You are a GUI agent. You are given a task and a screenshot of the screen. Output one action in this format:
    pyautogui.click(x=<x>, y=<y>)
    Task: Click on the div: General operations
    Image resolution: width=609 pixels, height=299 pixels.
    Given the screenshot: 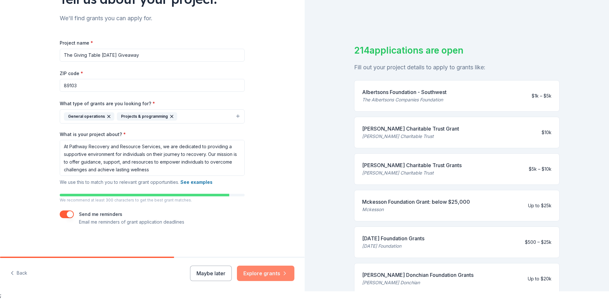 What is the action you would take?
    pyautogui.click(x=89, y=117)
    